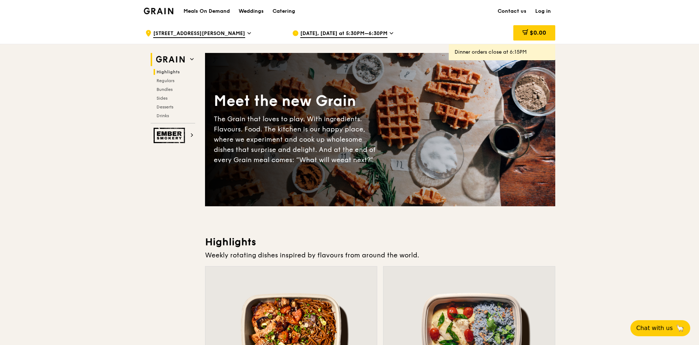  Describe the element at coordinates (251, 11) in the screenshot. I see `a: Weddings` at that location.